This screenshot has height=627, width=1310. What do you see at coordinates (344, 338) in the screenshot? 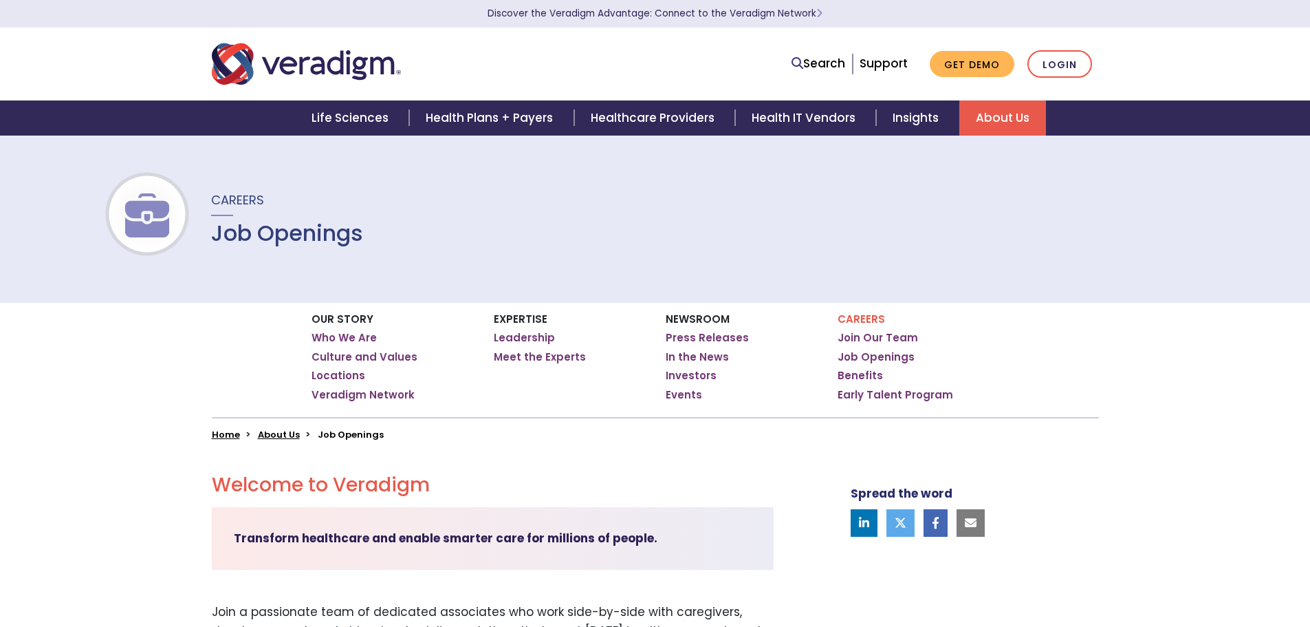
I see `a: Who We Are` at bounding box center [344, 338].